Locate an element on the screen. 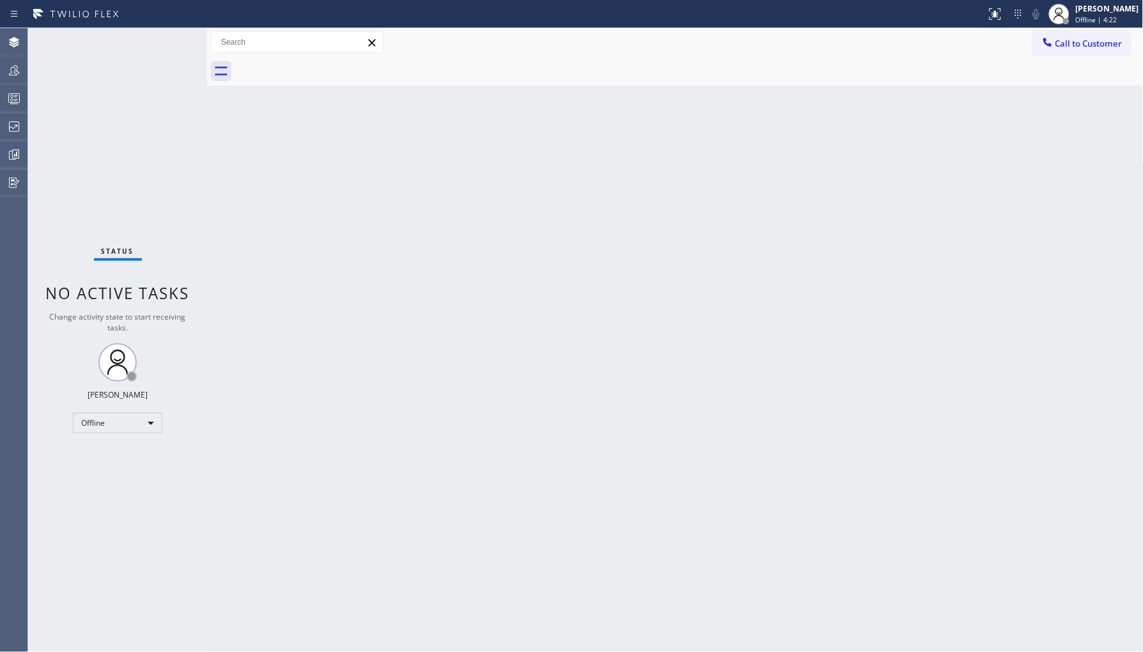 Image resolution: width=1143 pixels, height=652 pixels. span: Change activity state to start receiving tasks. is located at coordinates (118, 322).